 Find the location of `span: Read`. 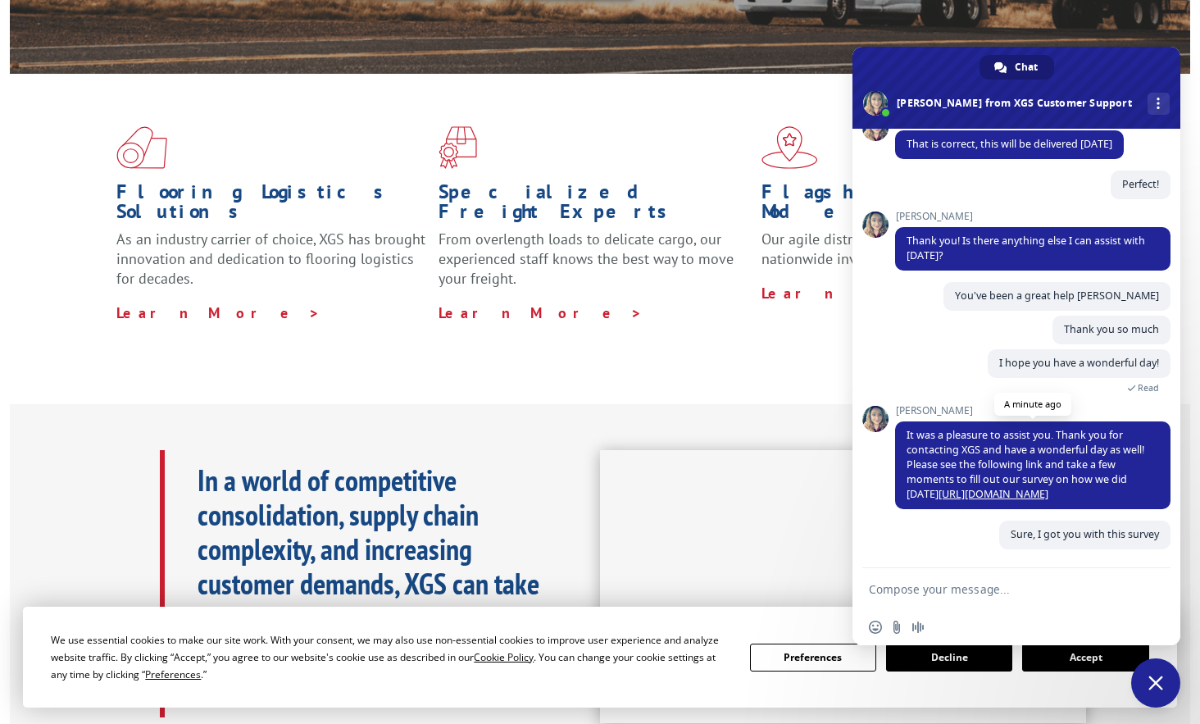

span: Read is located at coordinates (1148, 388).